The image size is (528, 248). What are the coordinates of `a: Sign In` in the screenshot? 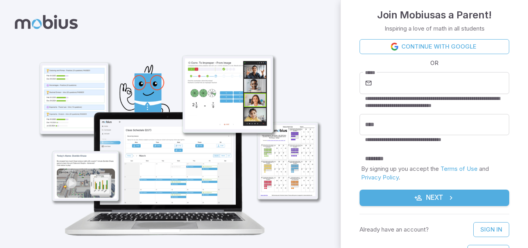 It's located at (492, 229).